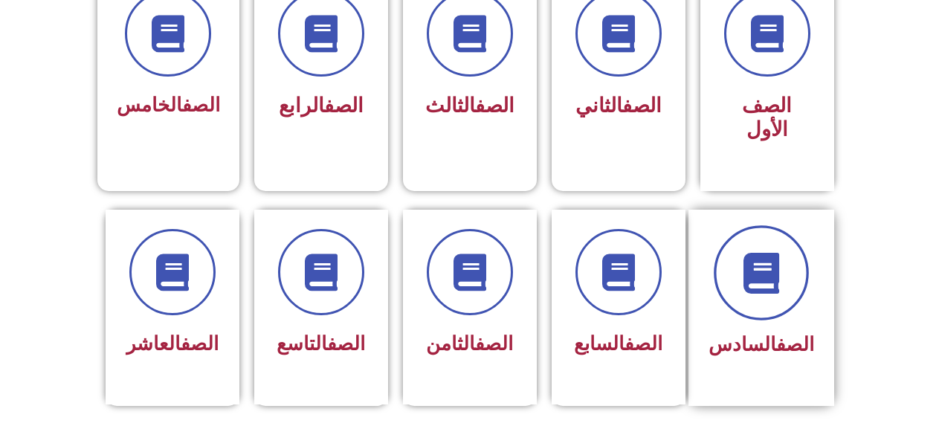 The image size is (939, 429). What do you see at coordinates (619, 106) in the screenshot?
I see `span: الثاني` at bounding box center [619, 106].